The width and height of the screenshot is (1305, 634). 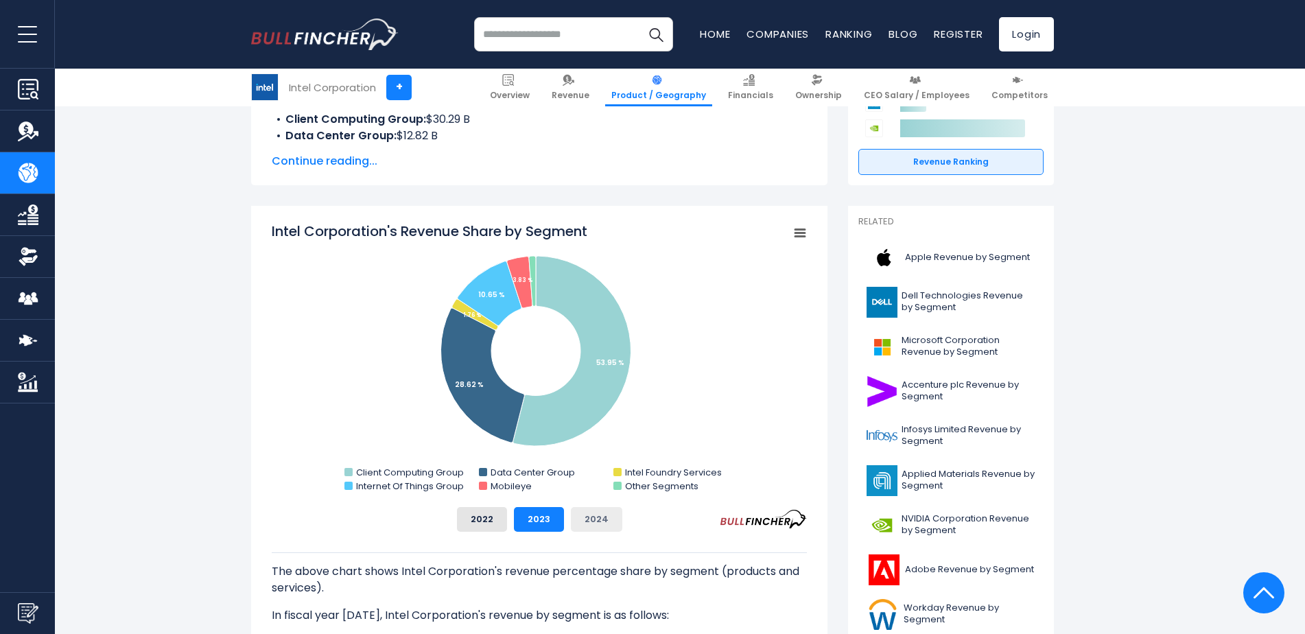 What do you see at coordinates (539, 359) in the screenshot?
I see `svg: Intel Corporation's Revenue Share by Segment` at bounding box center [539, 359].